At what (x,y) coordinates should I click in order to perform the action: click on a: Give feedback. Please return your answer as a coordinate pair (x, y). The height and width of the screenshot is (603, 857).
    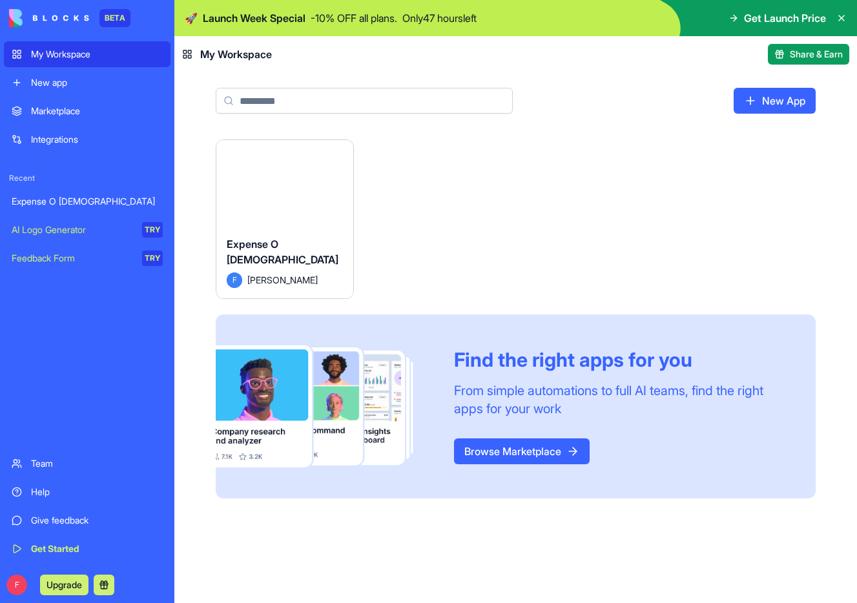
    Looking at the image, I should click on (87, 520).